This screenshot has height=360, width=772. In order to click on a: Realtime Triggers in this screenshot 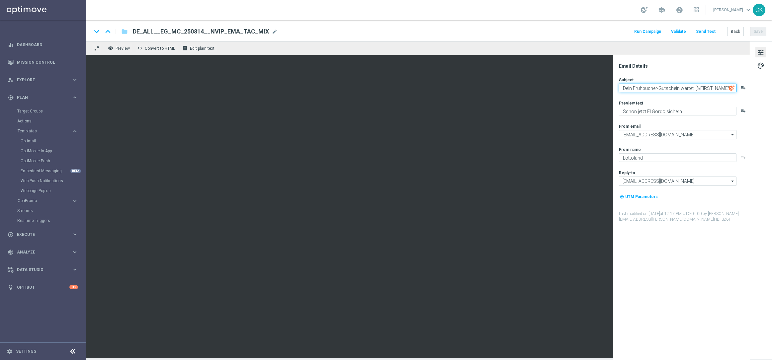, I will do `click(43, 221)`.